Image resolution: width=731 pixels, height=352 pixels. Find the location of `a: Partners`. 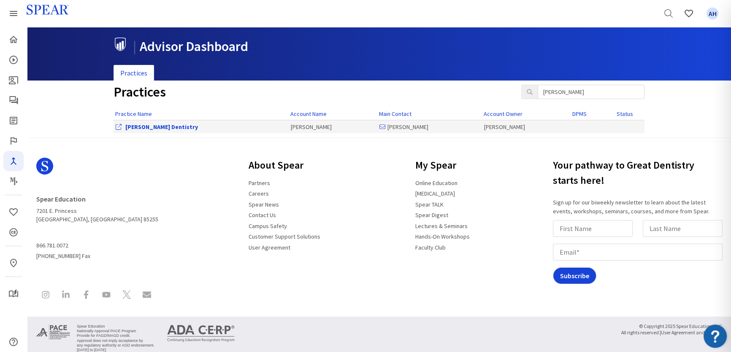

a: Partners is located at coordinates (259, 183).